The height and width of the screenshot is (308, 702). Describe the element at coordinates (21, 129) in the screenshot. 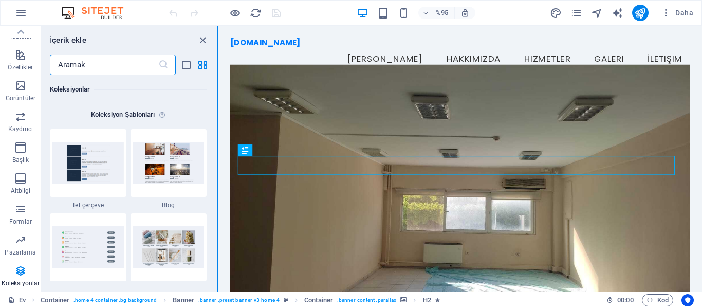

I see `font: Kaydırıcı` at that location.